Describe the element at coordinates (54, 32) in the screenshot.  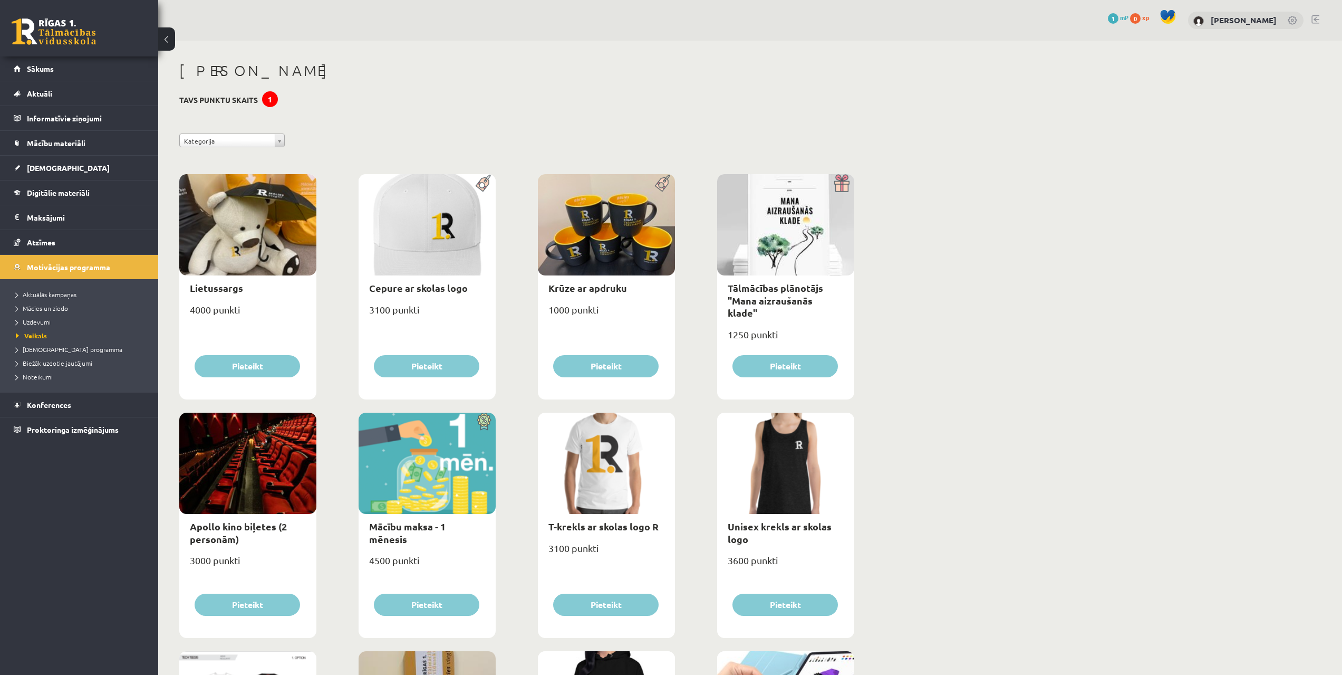
I see `a: Rīgas 1. Tālmācības vidusskola` at that location.